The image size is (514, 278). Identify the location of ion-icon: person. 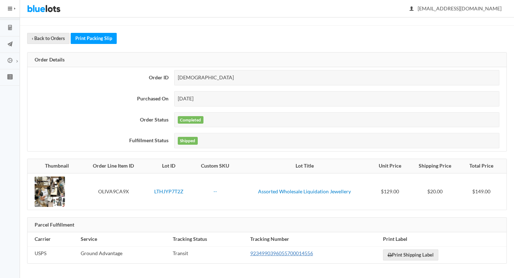
(411, 9).